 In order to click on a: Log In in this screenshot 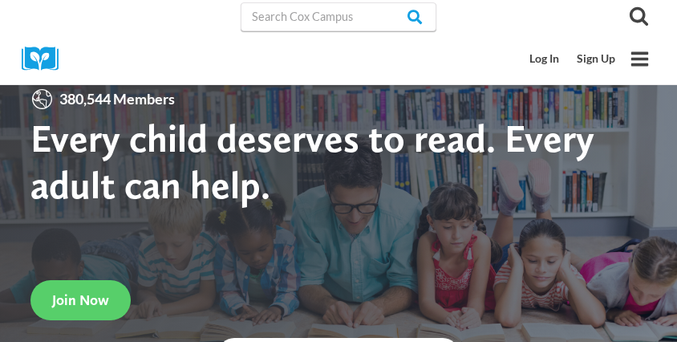, I will do `click(545, 59)`.